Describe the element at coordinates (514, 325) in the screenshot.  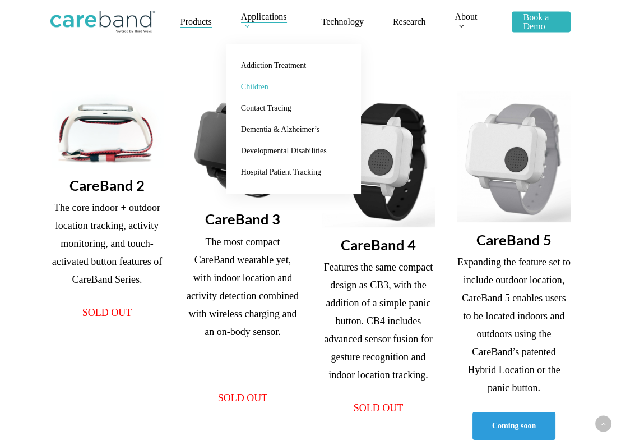
I see `p: Expanding the feature set to include outdoor location, CareBand 5 enables users to be located ind...` at that location.